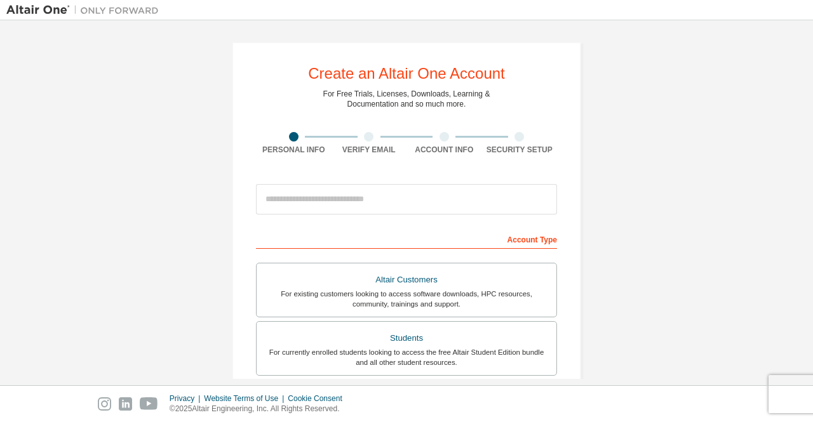 This screenshot has height=422, width=813. I want to click on div: Security Setup, so click(520, 150).